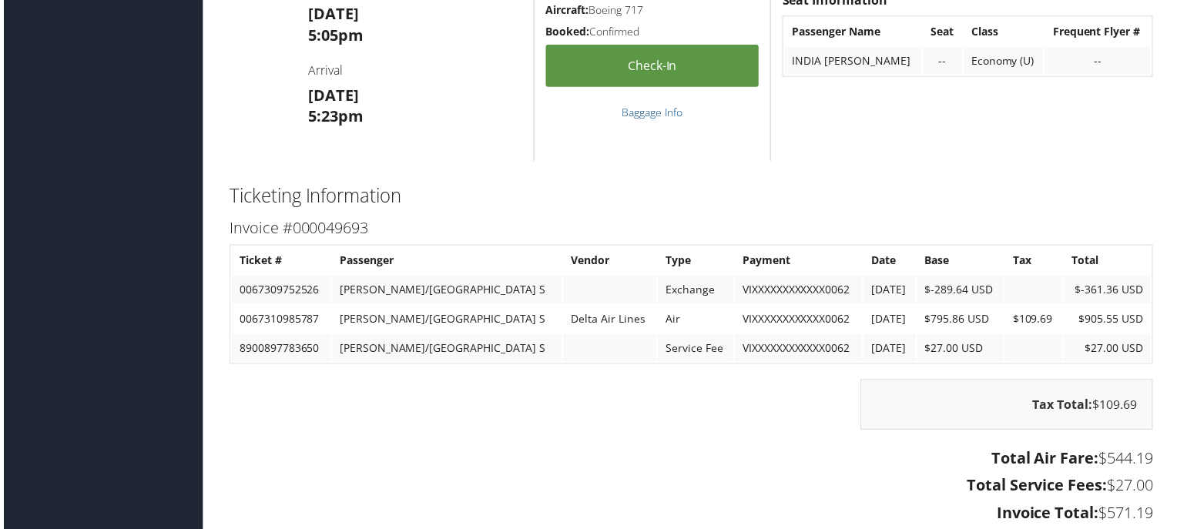 This screenshot has width=1177, height=529. Describe the element at coordinates (962, 262) in the screenshot. I see `th: Base` at that location.